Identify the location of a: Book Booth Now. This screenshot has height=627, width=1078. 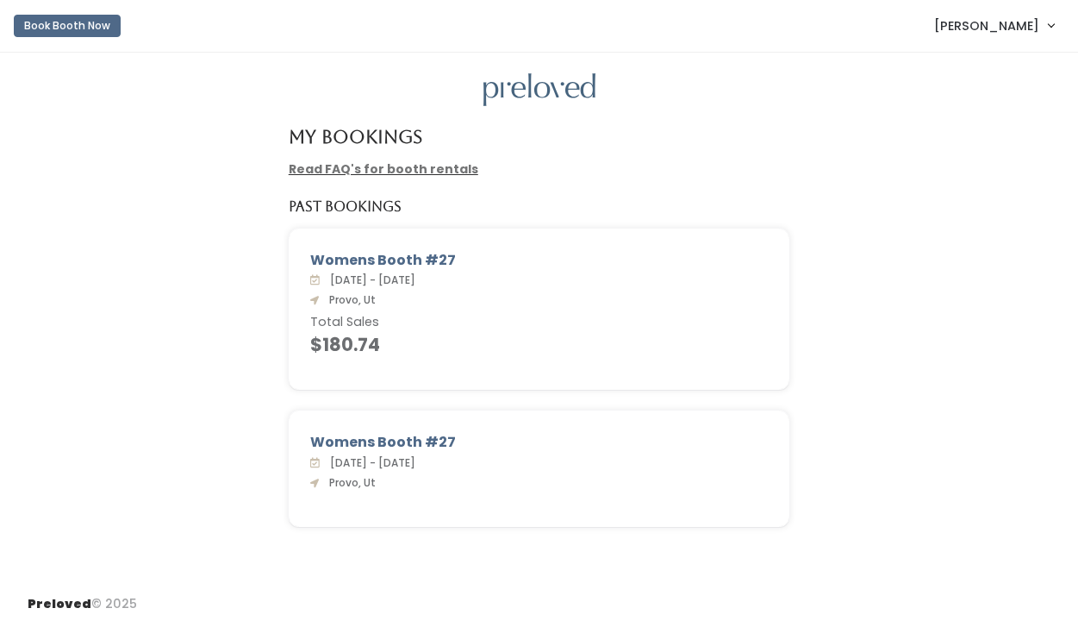
(67, 26).